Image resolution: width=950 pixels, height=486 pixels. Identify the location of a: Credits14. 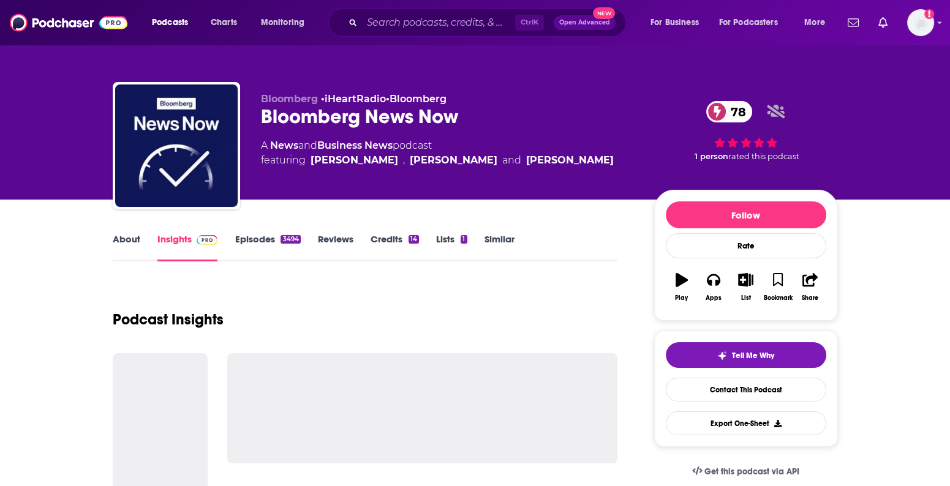
(394, 247).